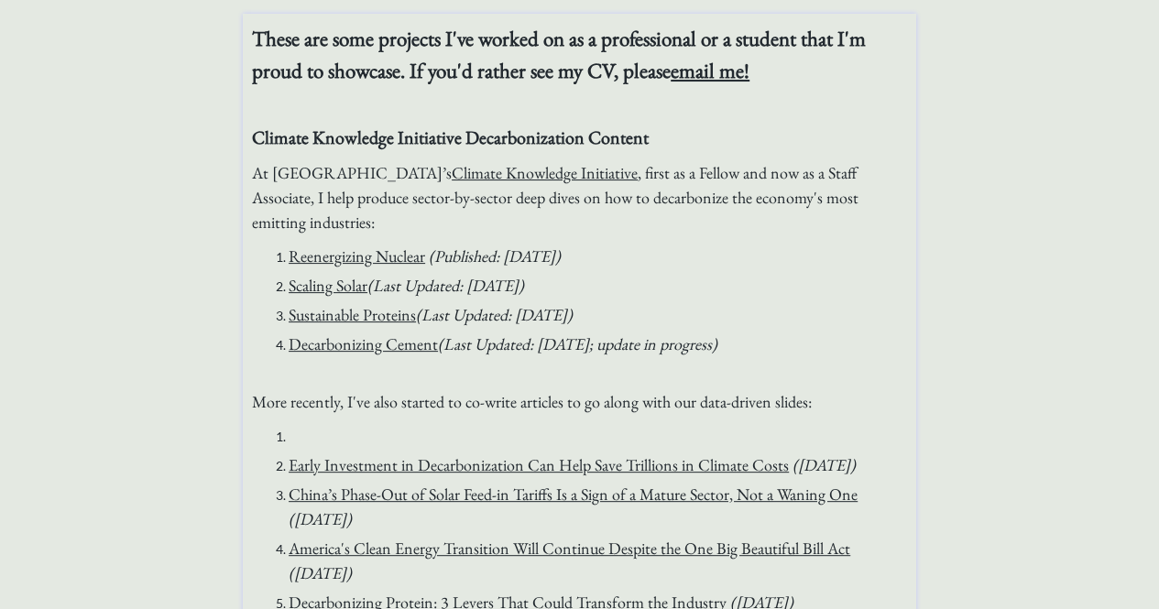 Image resolution: width=1159 pixels, height=609 pixels. Describe the element at coordinates (531, 401) in the screenshot. I see `span: More recently, I've also started to co-write articles to go along with our data-driven slides:` at that location.